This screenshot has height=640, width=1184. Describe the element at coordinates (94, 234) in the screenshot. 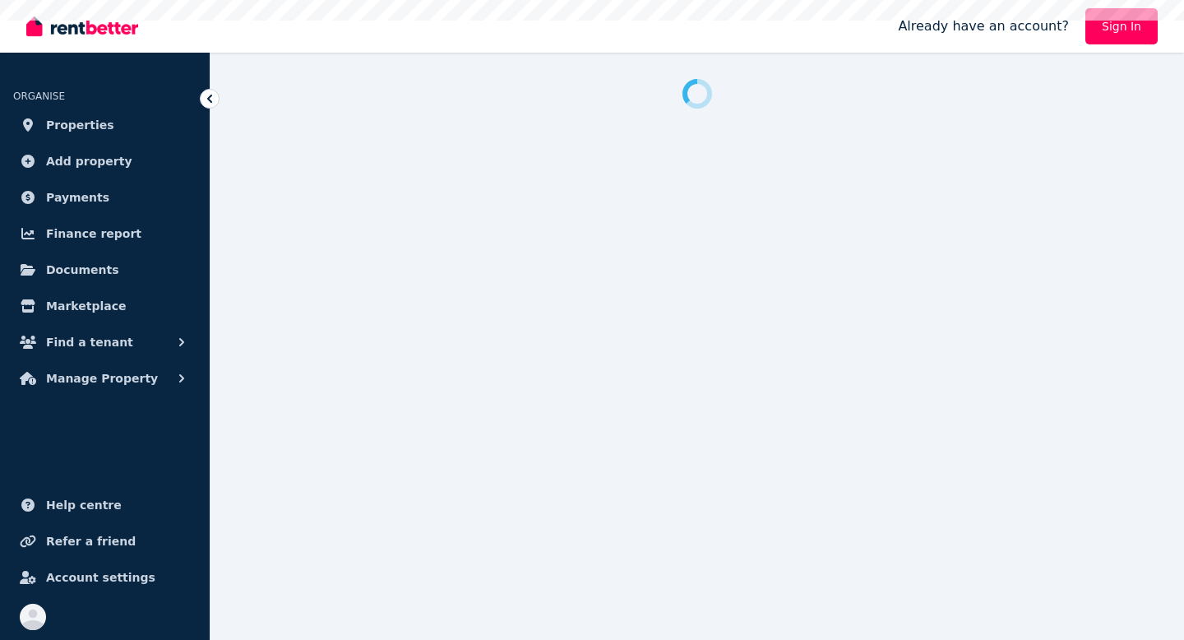

I see `span: Finance report` at that location.